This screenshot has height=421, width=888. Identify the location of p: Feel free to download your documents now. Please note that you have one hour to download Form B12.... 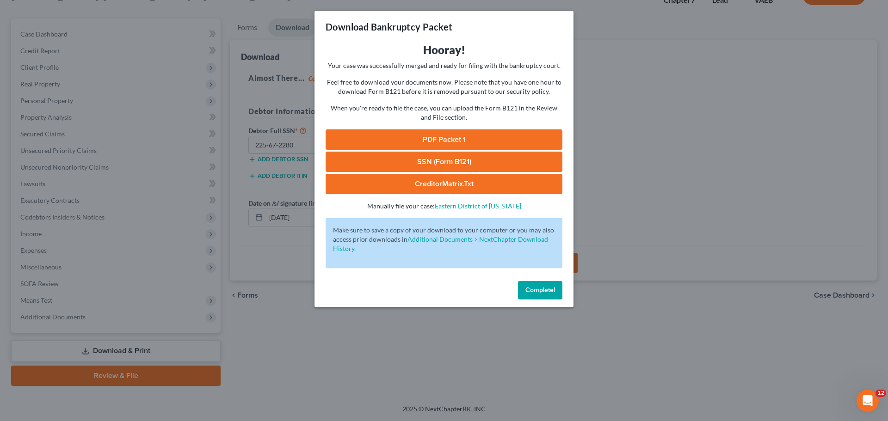
(444, 87).